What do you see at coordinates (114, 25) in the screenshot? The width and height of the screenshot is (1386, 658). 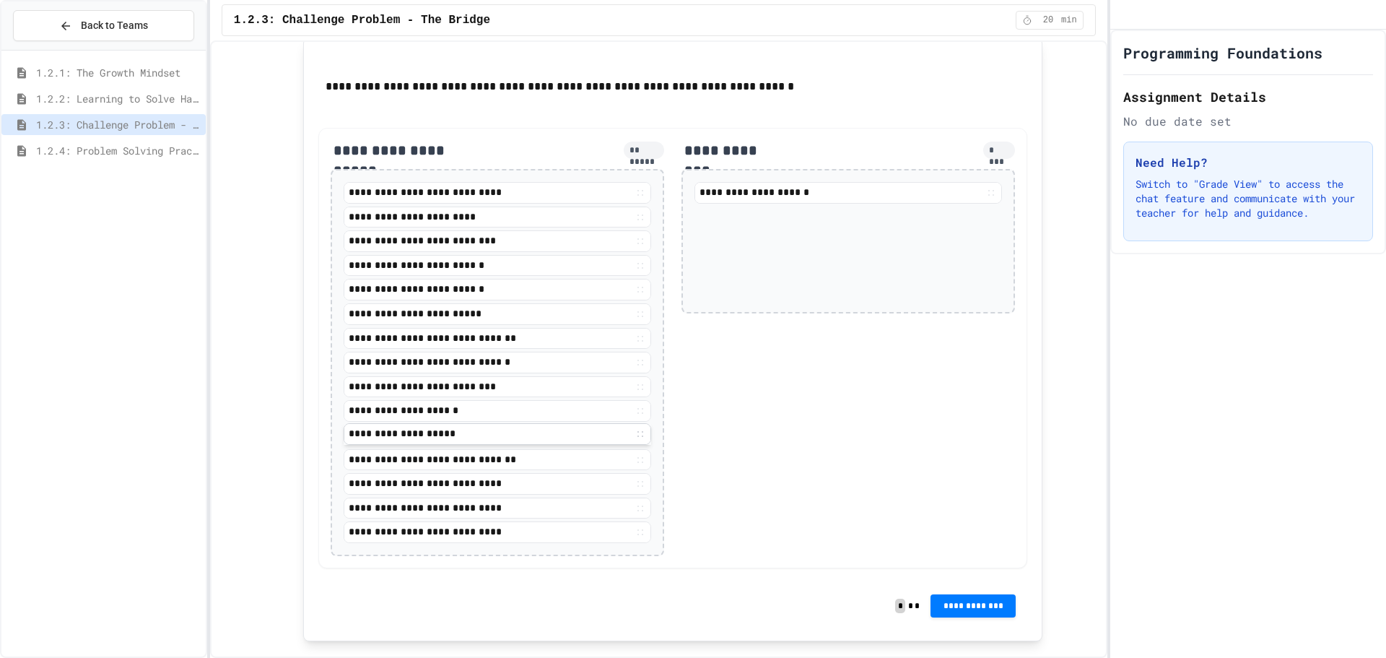 I see `span: Back to Teams` at bounding box center [114, 25].